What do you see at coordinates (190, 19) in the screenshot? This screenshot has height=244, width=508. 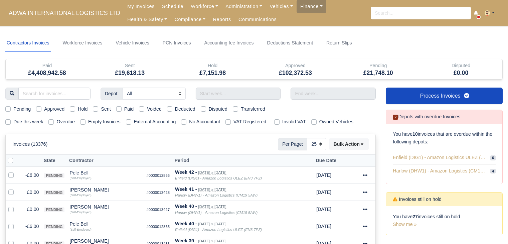 I see `a: Compliance` at bounding box center [190, 19].